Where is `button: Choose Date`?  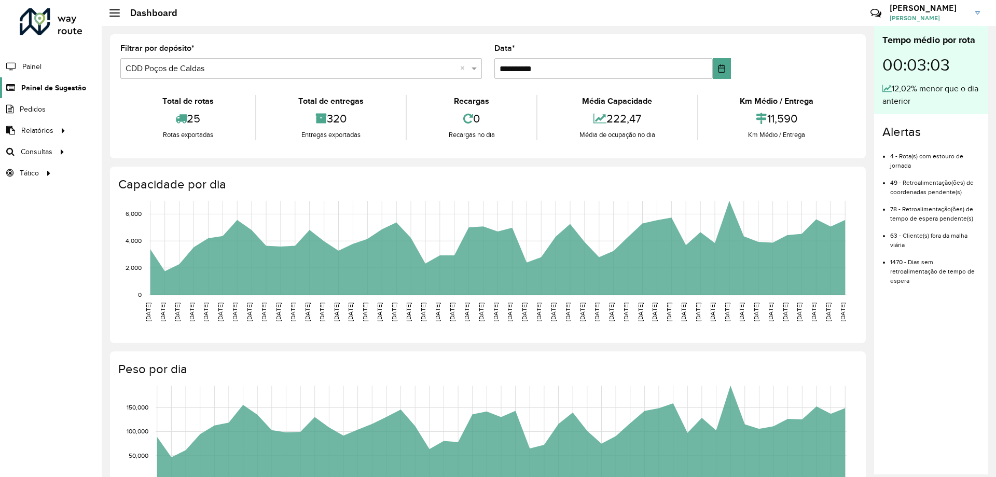 button: Choose Date is located at coordinates (722, 69).